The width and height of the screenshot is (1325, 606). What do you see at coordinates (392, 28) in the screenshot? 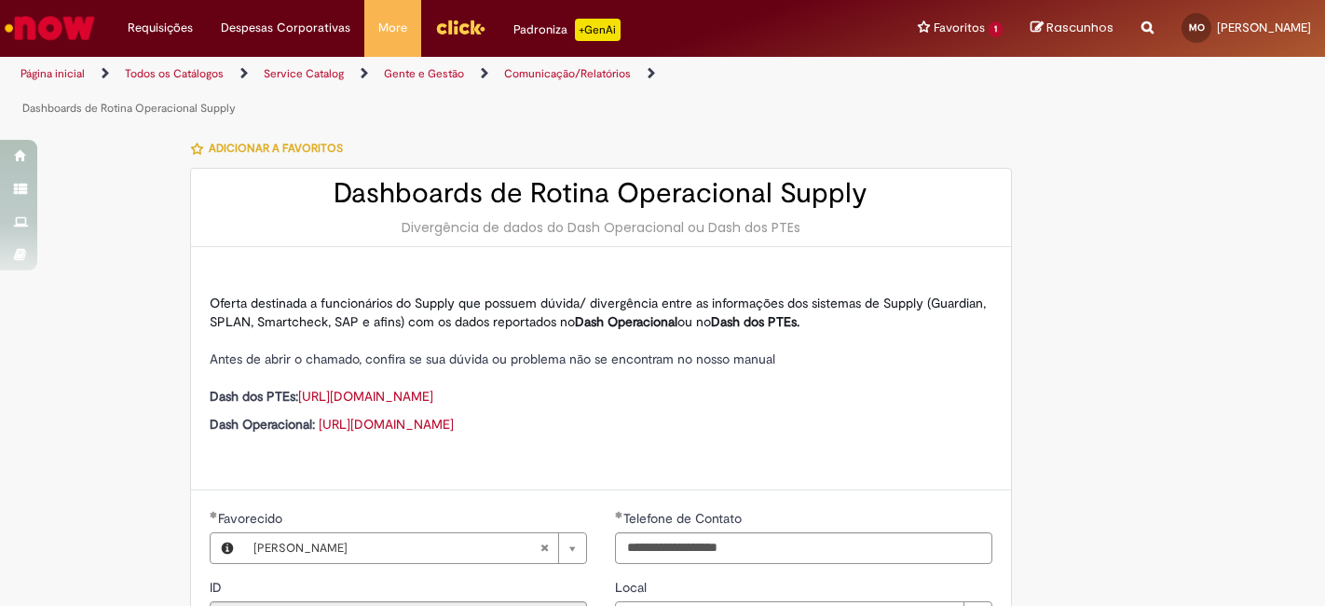
I see `span: More` at bounding box center [392, 28].